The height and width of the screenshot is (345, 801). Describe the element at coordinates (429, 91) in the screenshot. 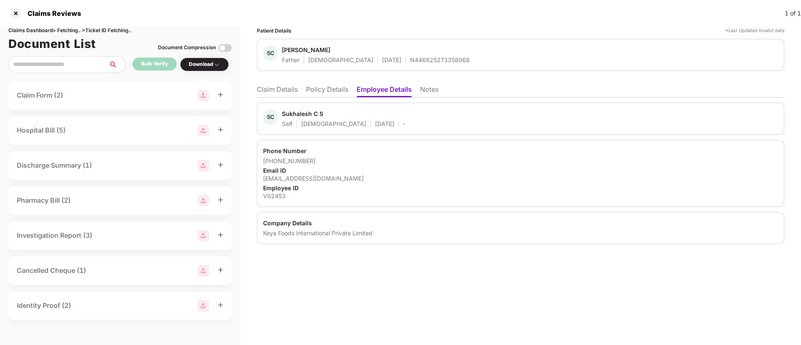

I see `li: Notes` at that location.